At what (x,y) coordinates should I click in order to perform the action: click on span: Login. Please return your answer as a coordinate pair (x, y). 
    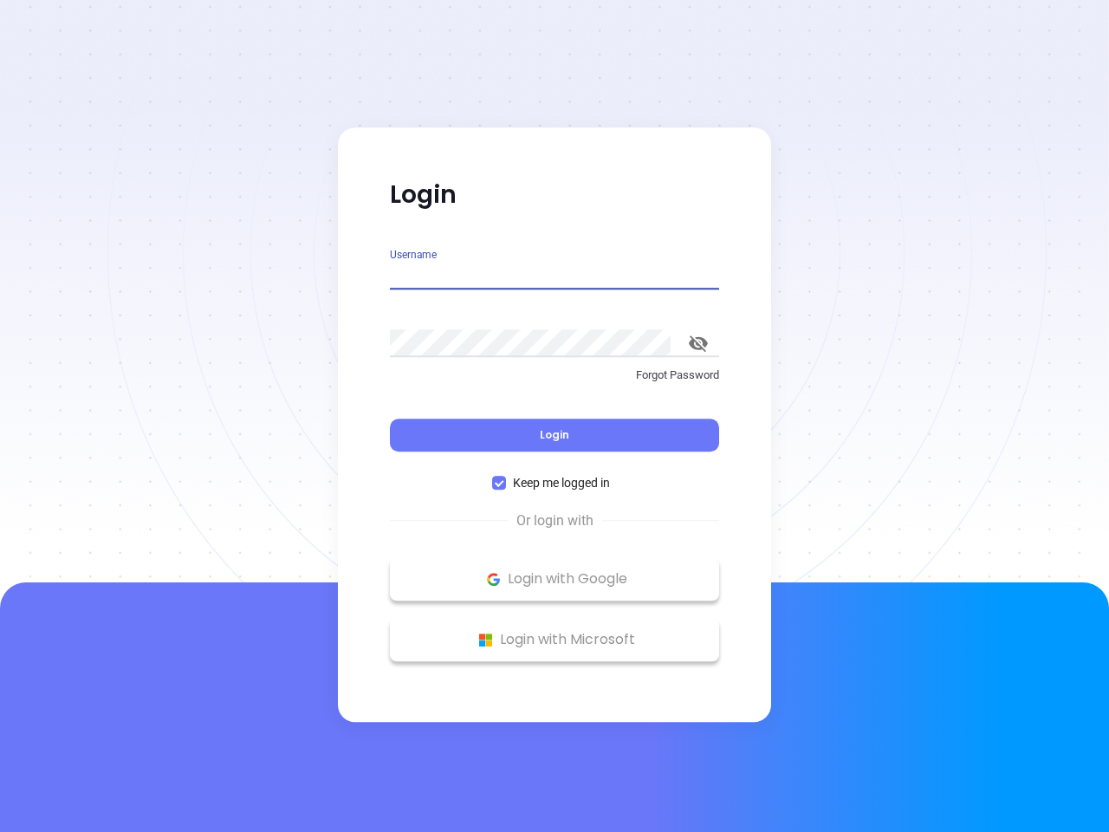
    Looking at the image, I should click on (555, 434).